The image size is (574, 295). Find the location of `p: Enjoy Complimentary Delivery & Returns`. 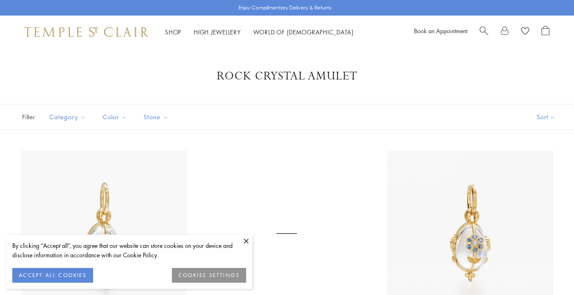

p: Enjoy Complimentary Delivery & Returns is located at coordinates (285, 8).